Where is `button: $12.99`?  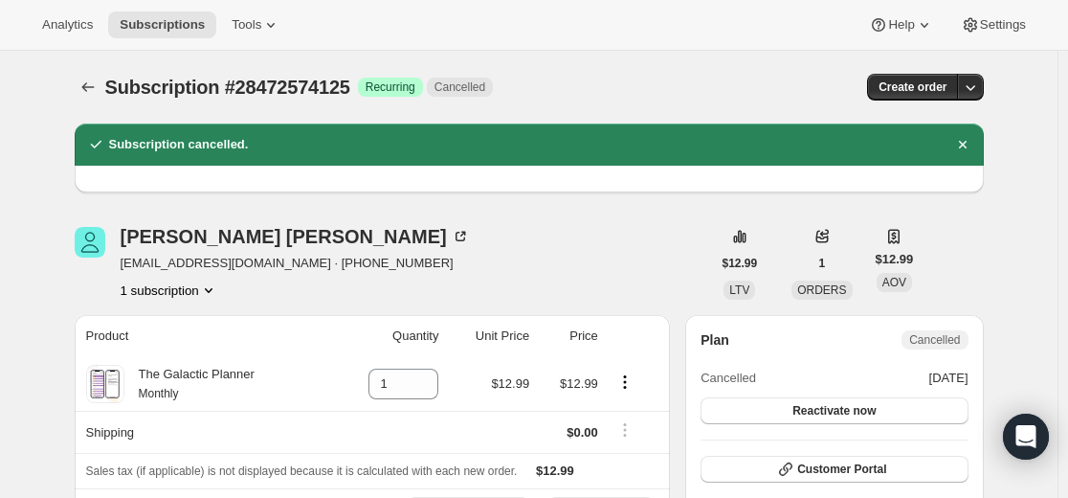 button: $12.99 is located at coordinates (740, 263).